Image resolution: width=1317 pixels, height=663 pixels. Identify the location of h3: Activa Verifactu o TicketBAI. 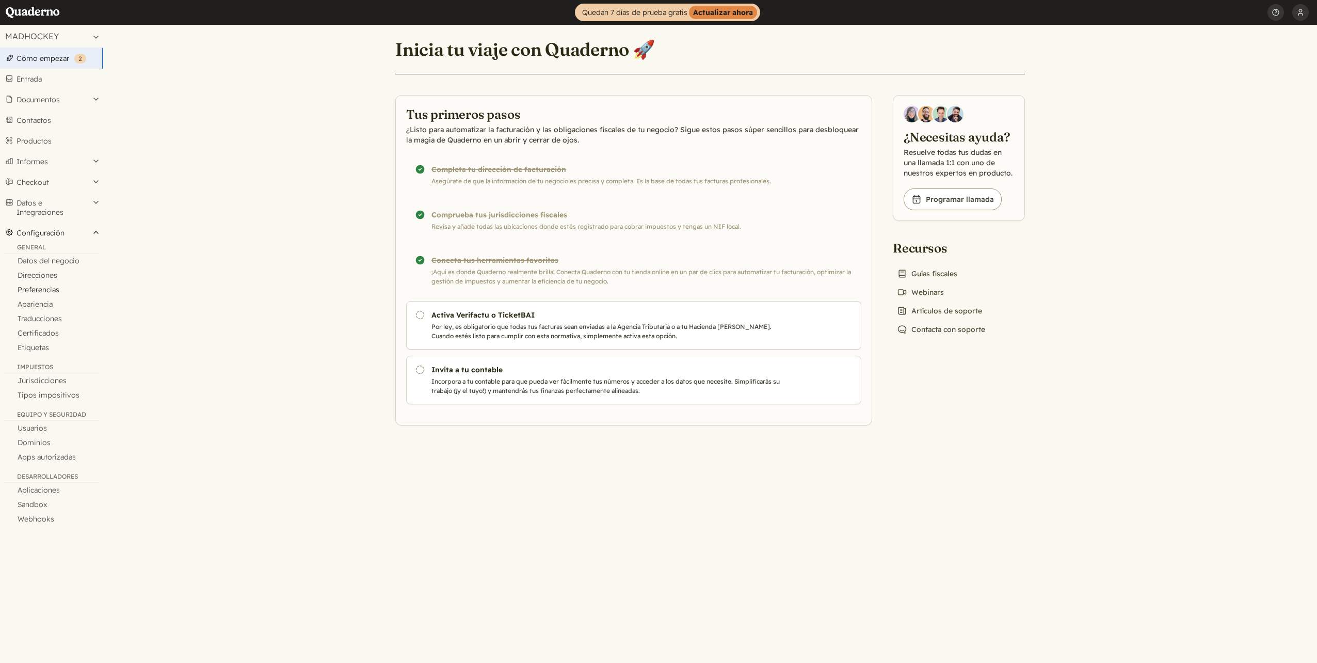
(607, 315).